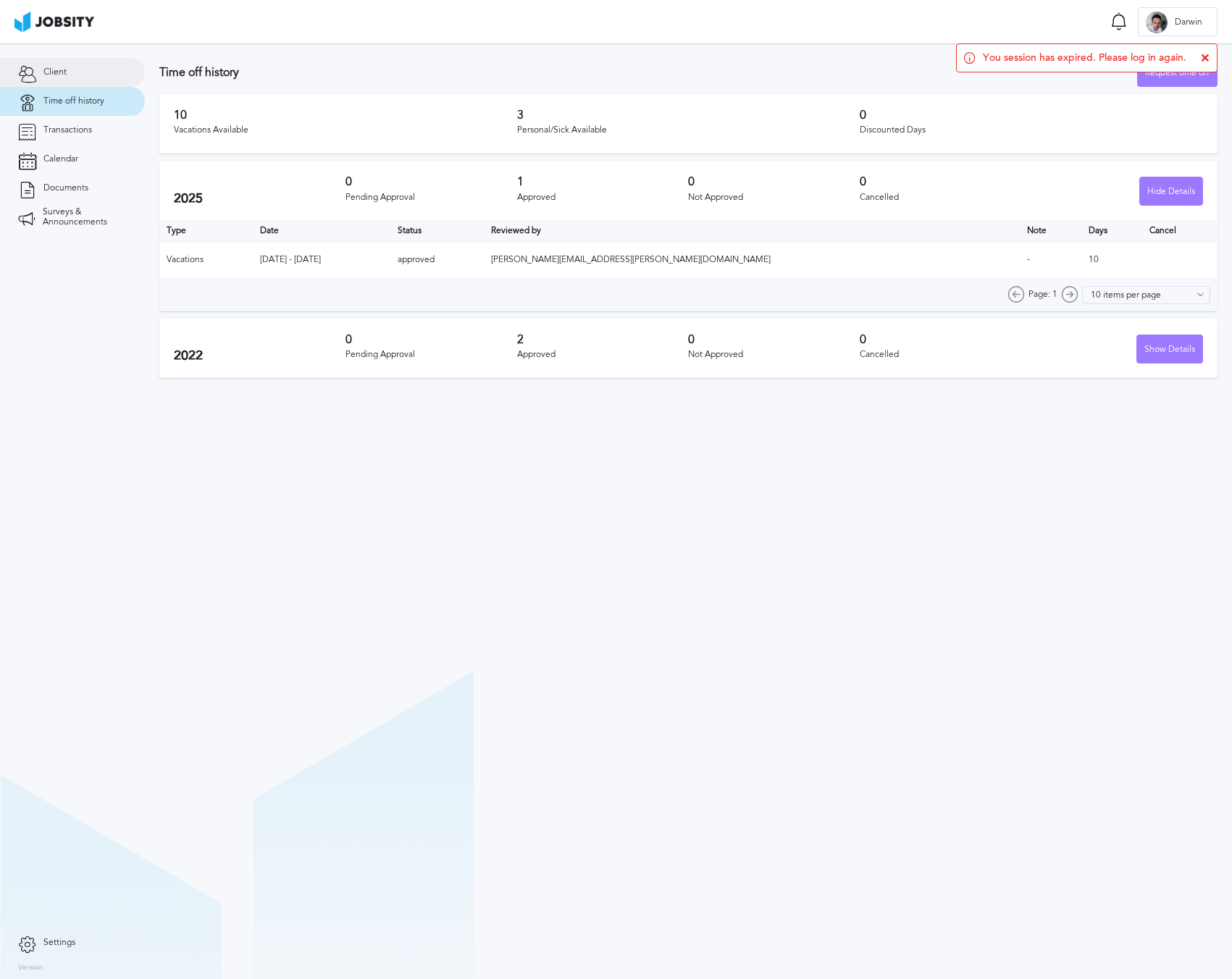 The width and height of the screenshot is (1232, 979). Describe the element at coordinates (206, 260) in the screenshot. I see `td: Vacations` at that location.